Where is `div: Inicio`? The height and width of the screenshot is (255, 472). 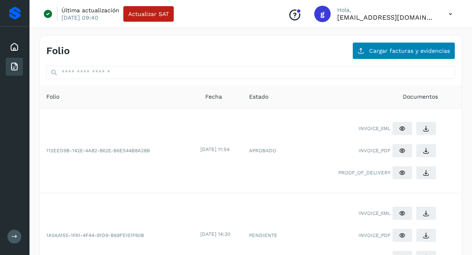 div: Inicio is located at coordinates (14, 47).